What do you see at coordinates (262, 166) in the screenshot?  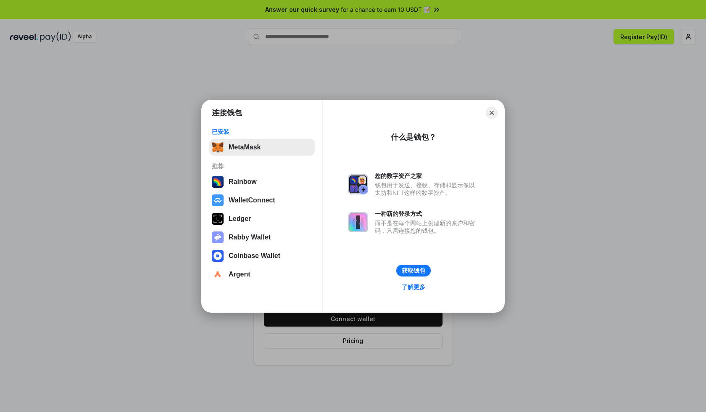 I see `div: 推荐` at bounding box center [262, 166].